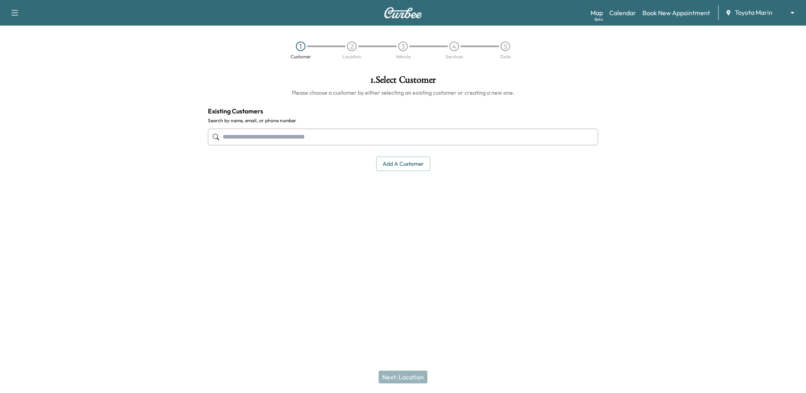 This screenshot has width=806, height=393. What do you see at coordinates (403, 93) in the screenshot?
I see `h6: Please choose a customer by either selecting an existing customer or creating a new one.` at bounding box center [403, 93].